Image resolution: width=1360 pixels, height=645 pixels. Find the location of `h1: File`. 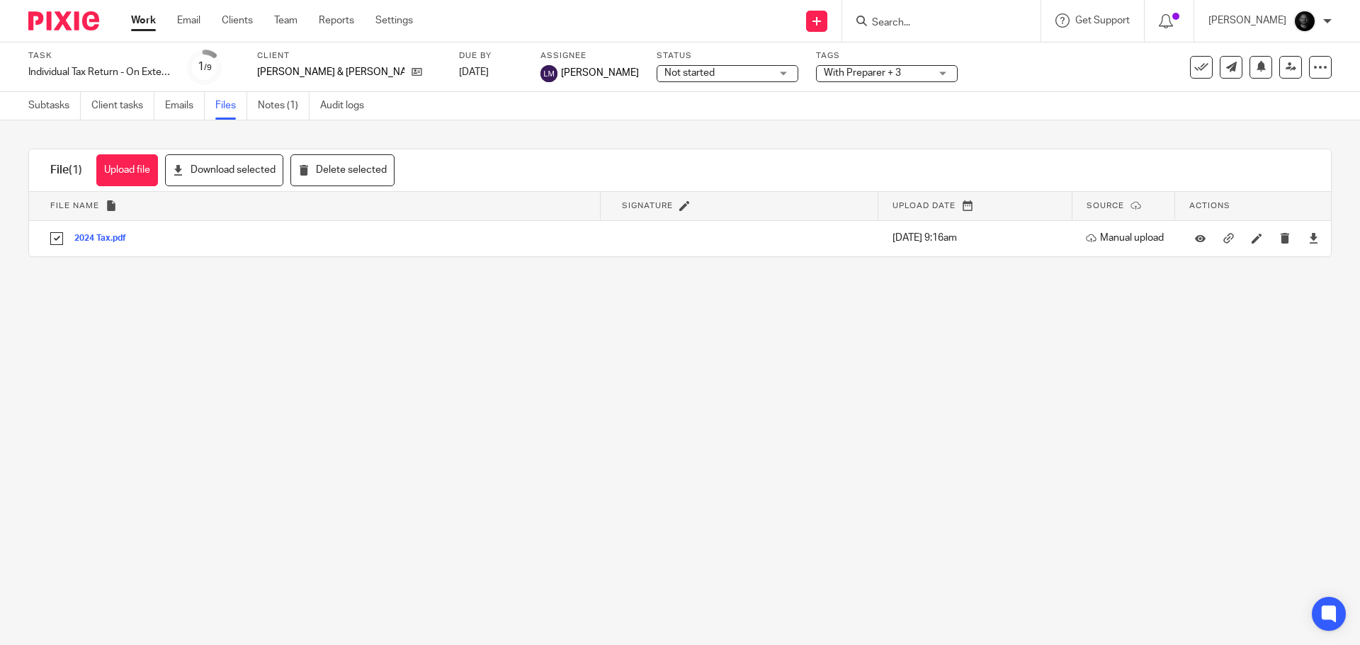

h1: File is located at coordinates (66, 170).